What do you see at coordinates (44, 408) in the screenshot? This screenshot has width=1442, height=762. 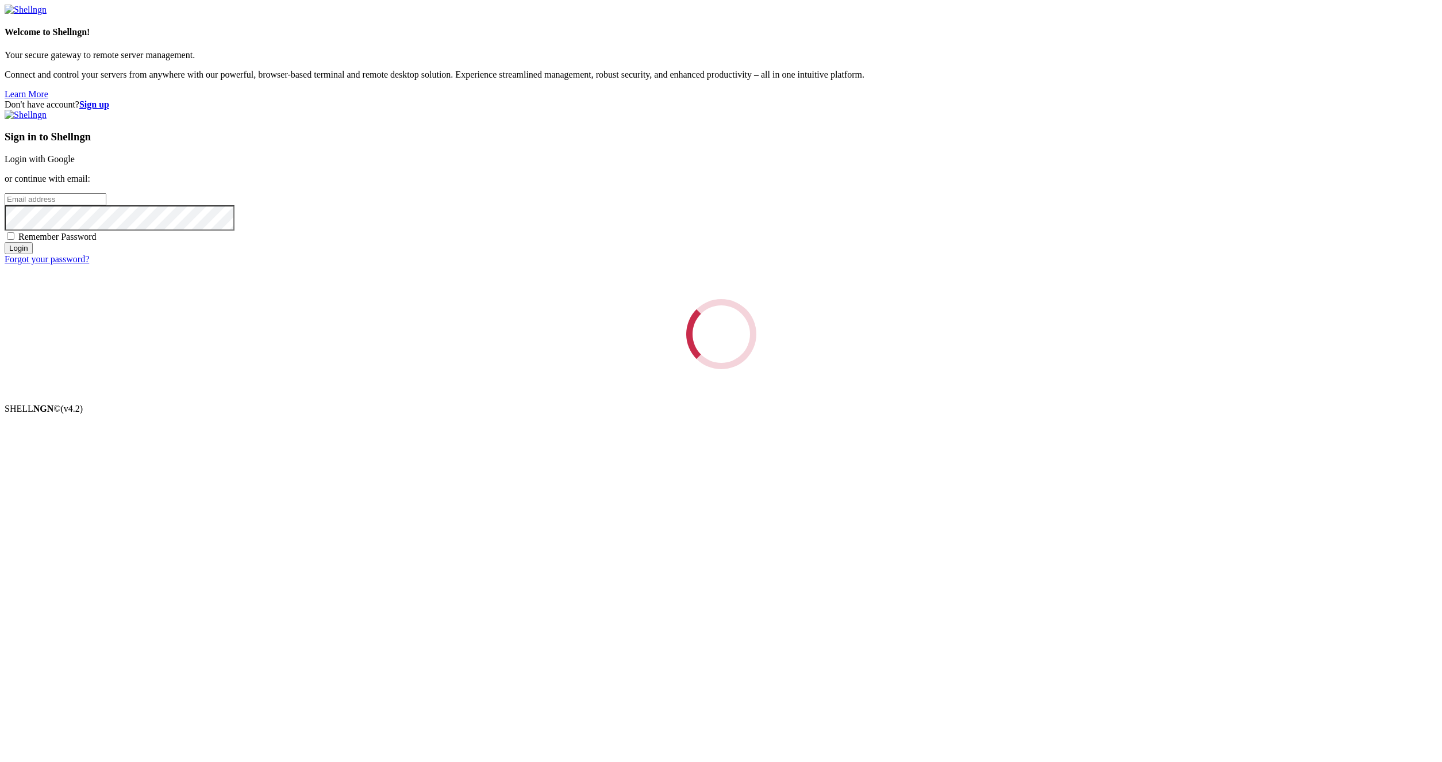 I see `b: NGN` at bounding box center [44, 408].